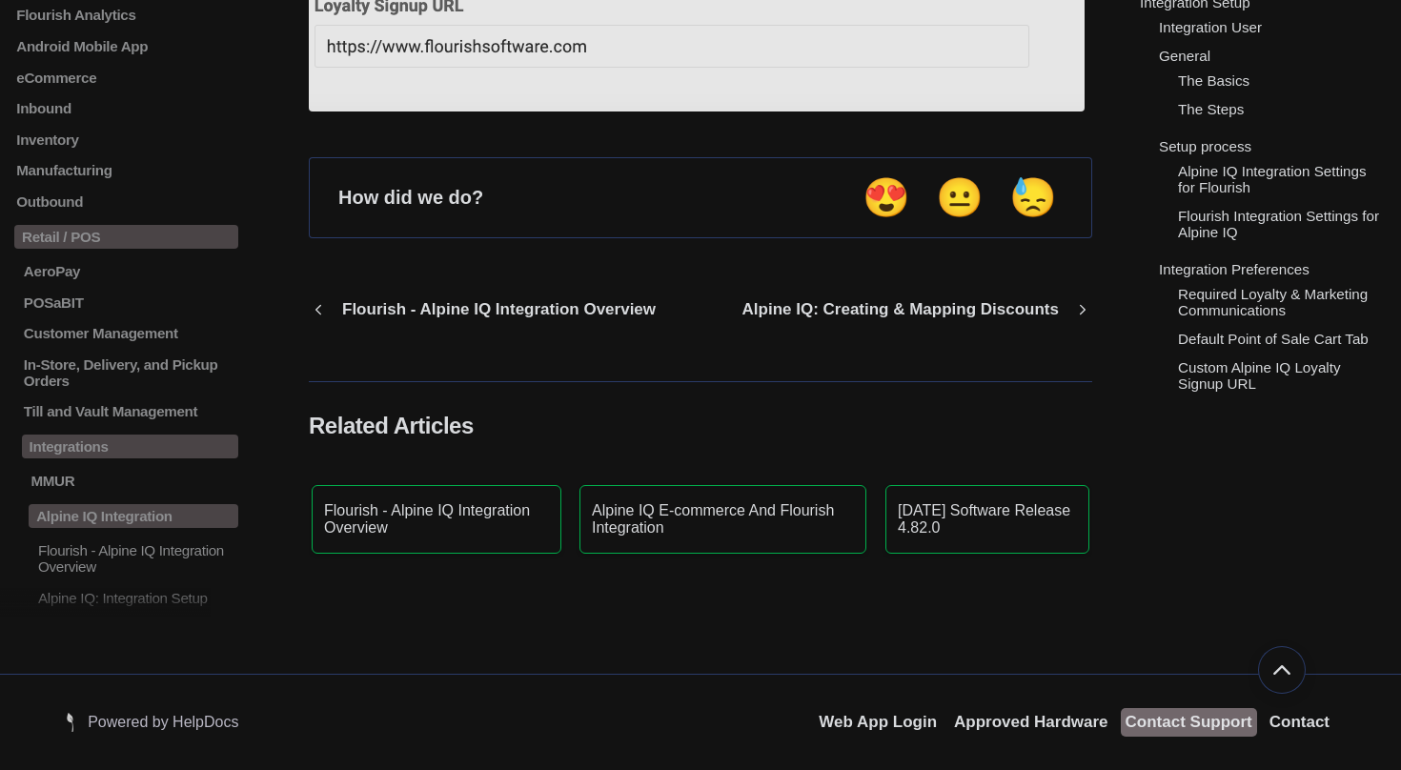 This screenshot has width=1401, height=770. Describe the element at coordinates (1278, 225) in the screenshot. I see `a: Flourish Integration Settings for Alpine IQ` at that location.